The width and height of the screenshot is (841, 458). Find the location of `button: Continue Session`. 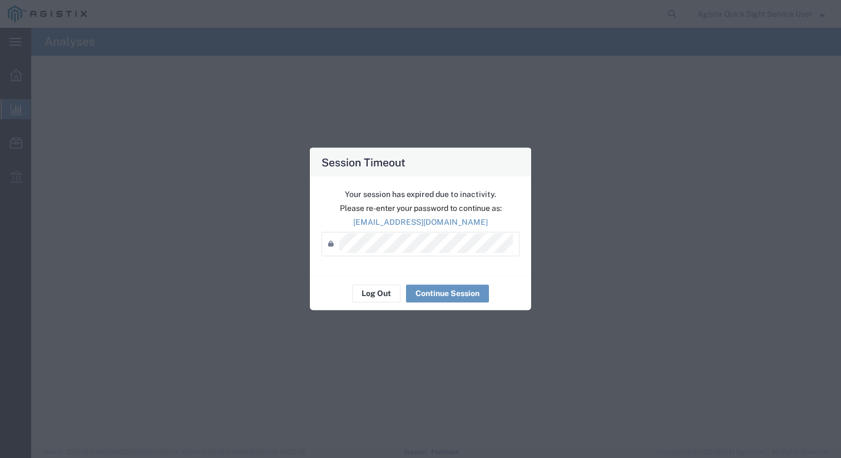

button: Continue Session is located at coordinates (447, 293).